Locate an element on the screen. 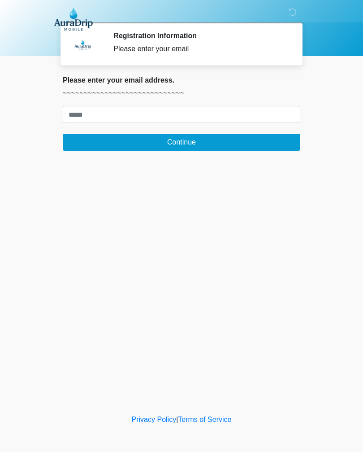  a: Terms of Service is located at coordinates (205, 419).